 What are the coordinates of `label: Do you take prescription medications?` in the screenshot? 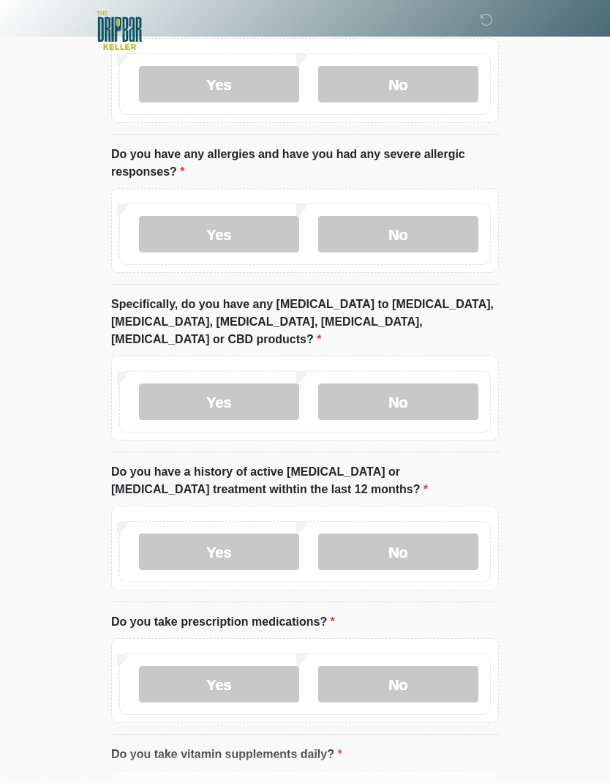 It's located at (223, 622).